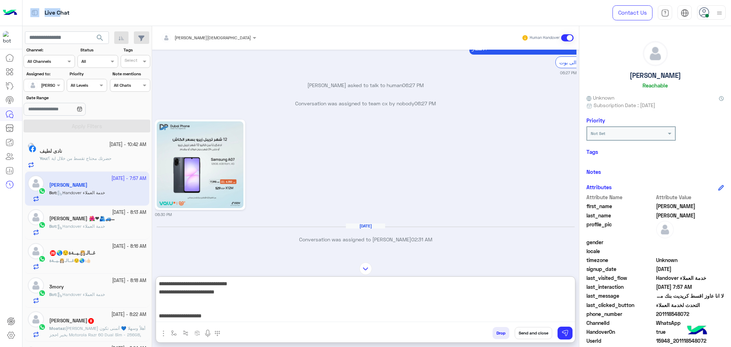 This screenshot has width=731, height=347. Describe the element at coordinates (690, 197) in the screenshot. I see `span: Attribute Value` at that location.